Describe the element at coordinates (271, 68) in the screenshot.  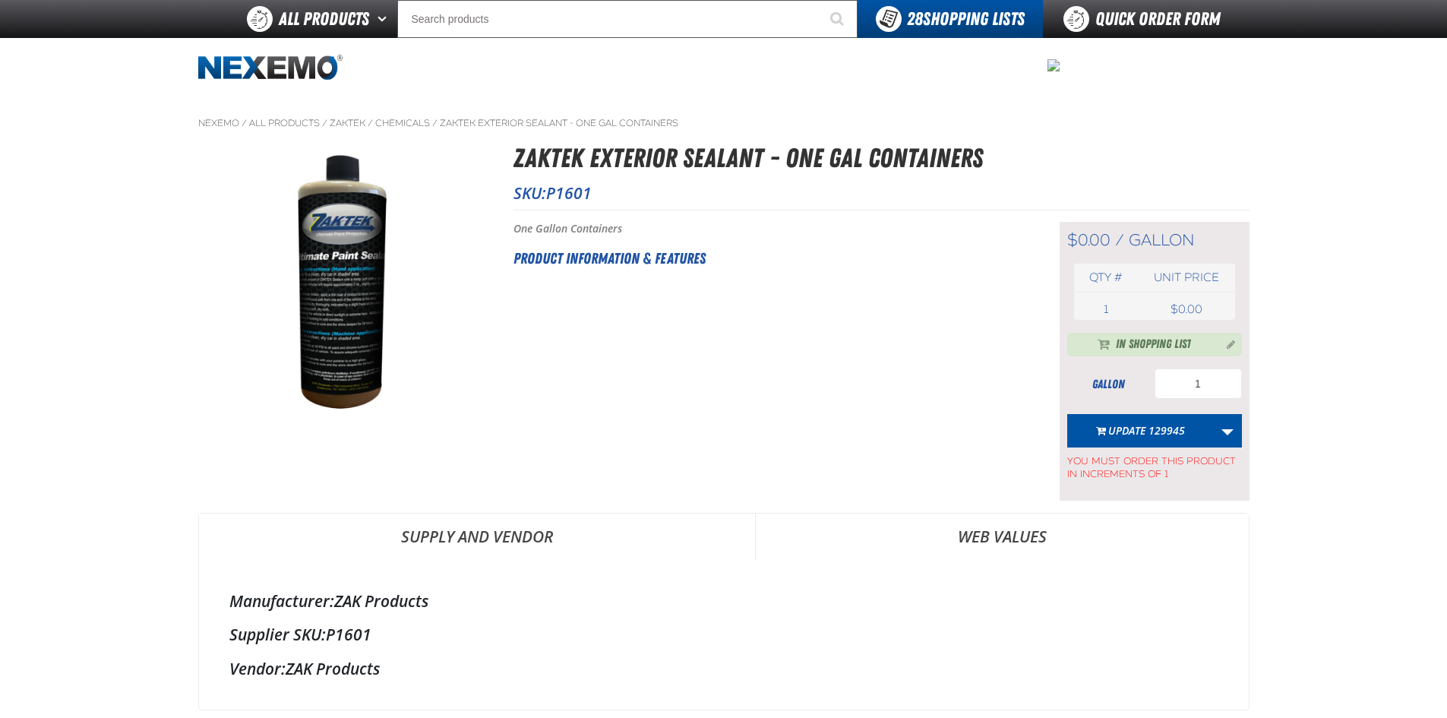
I see `img: Nexemo logo` at that location.